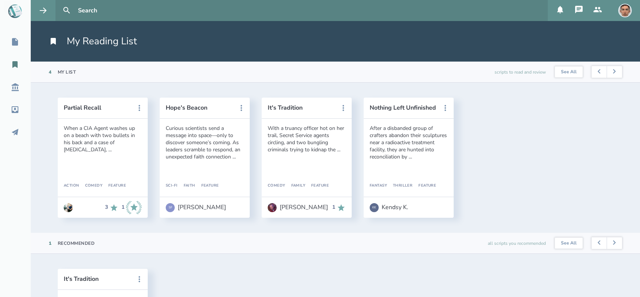 Image resolution: width=640 pixels, height=297 pixels. I want to click on div: SF, so click(170, 207).